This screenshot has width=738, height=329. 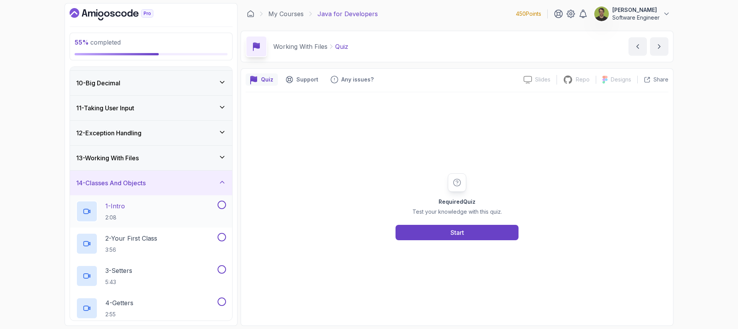 What do you see at coordinates (661, 80) in the screenshot?
I see `p: Share` at bounding box center [661, 80].